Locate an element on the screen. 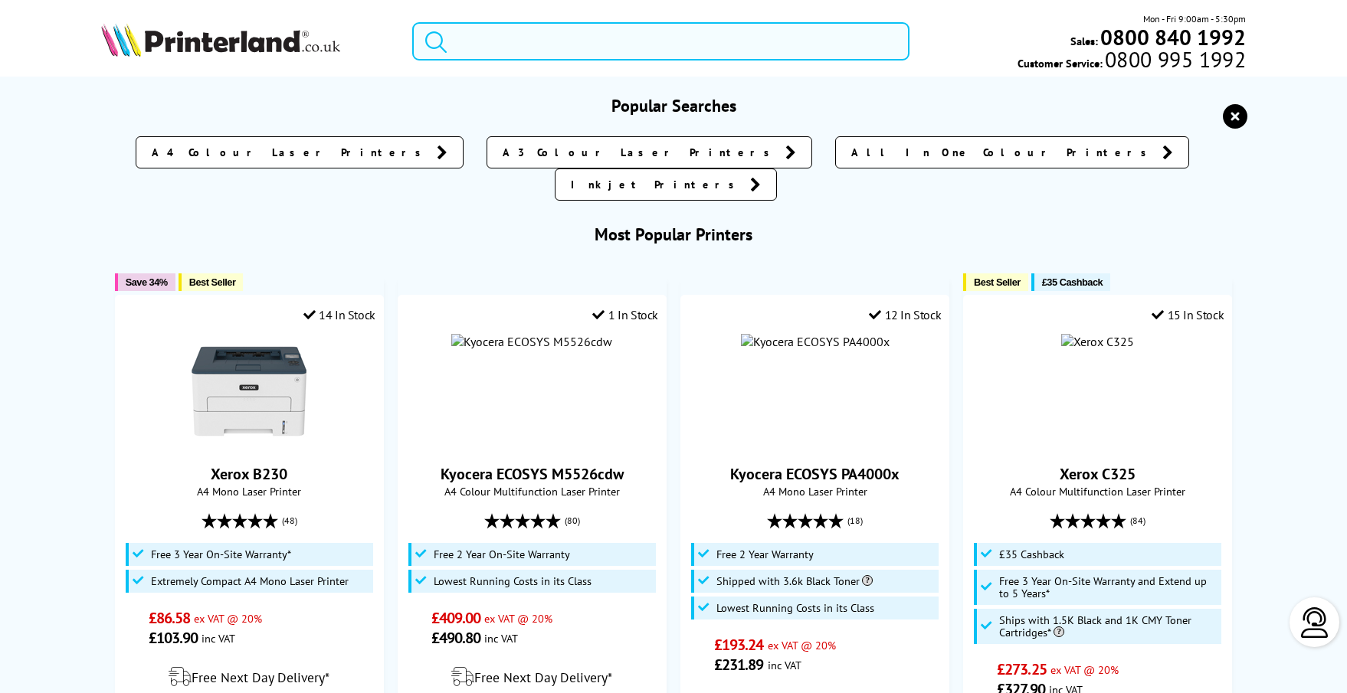  span: A4 Colour Laser Printers is located at coordinates (290, 152).